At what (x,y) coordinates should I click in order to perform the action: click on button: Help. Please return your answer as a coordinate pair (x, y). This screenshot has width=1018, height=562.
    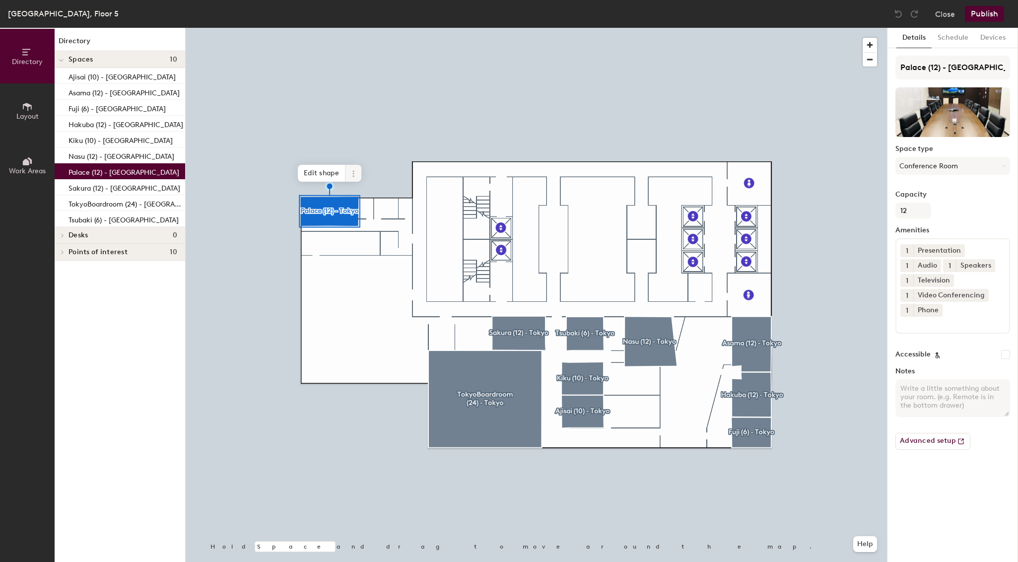
    Looking at the image, I should click on (865, 544).